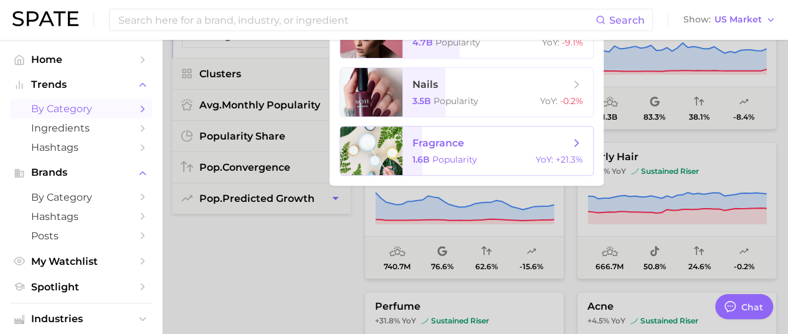 The image size is (788, 334). I want to click on a: Home, so click(81, 59).